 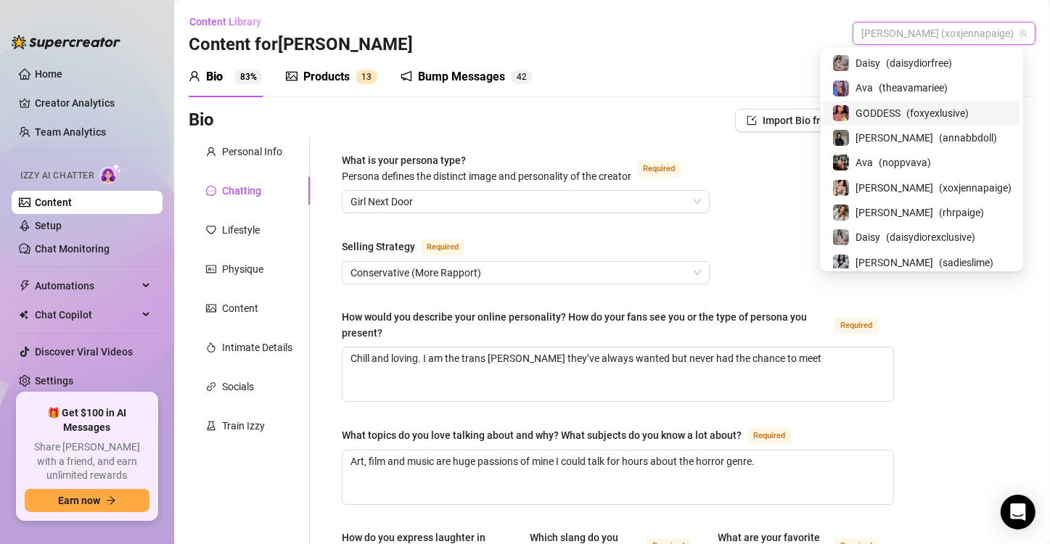 I want to click on div: Open Intercom Messenger, so click(x=1018, y=512).